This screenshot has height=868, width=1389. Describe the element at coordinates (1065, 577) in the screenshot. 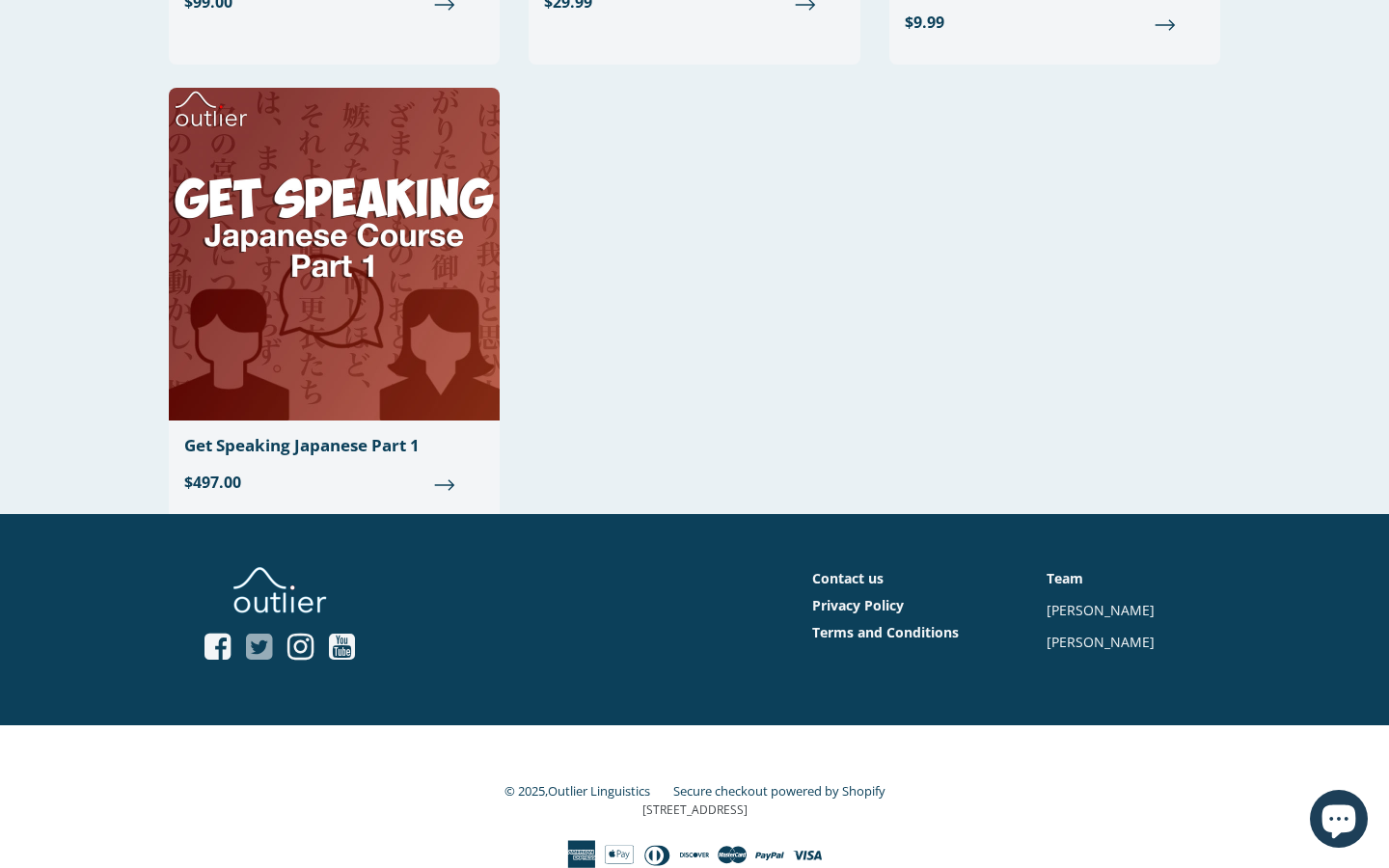

I see `a: Team` at that location.